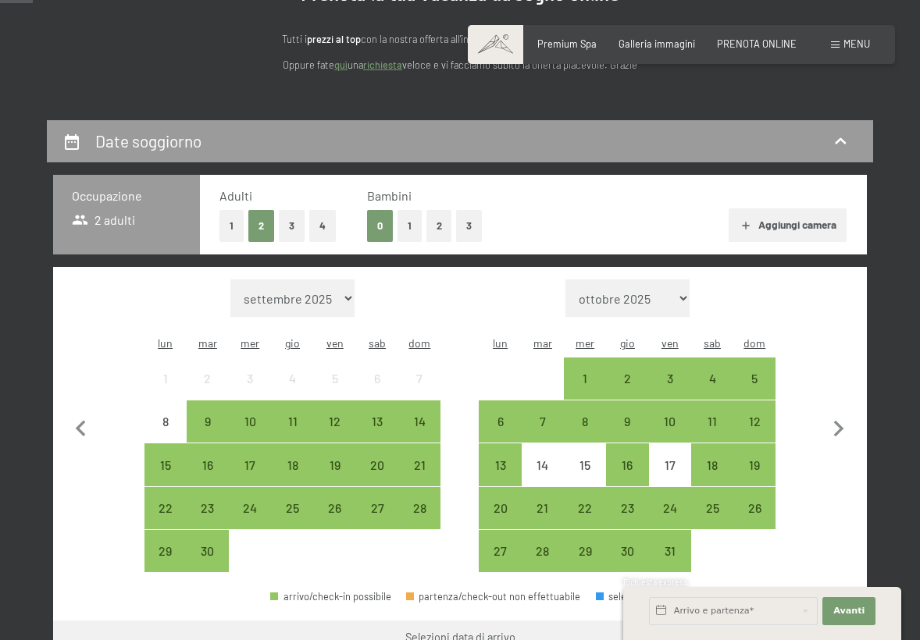  I want to click on div: 23, so click(208, 522).